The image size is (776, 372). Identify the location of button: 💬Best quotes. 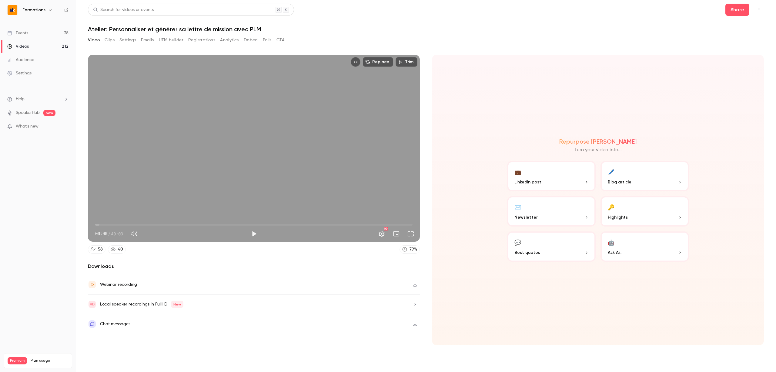
(552, 246).